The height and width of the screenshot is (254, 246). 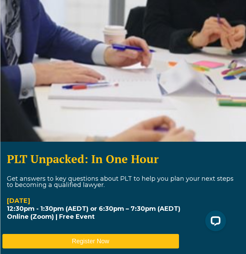 I want to click on button: Open LiveChat chat widget, so click(x=16, y=13).